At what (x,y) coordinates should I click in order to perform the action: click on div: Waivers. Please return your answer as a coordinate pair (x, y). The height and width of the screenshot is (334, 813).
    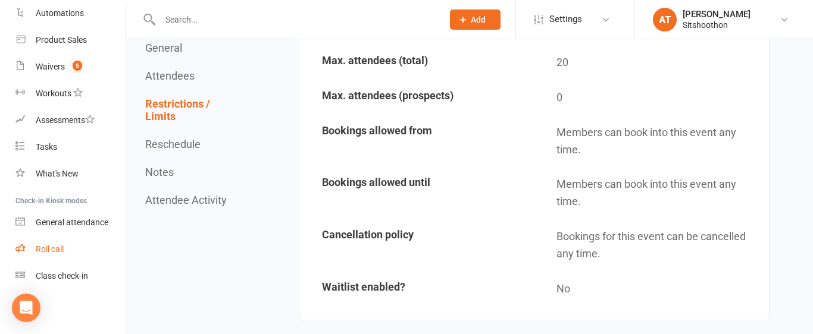
    Looking at the image, I should click on (50, 67).